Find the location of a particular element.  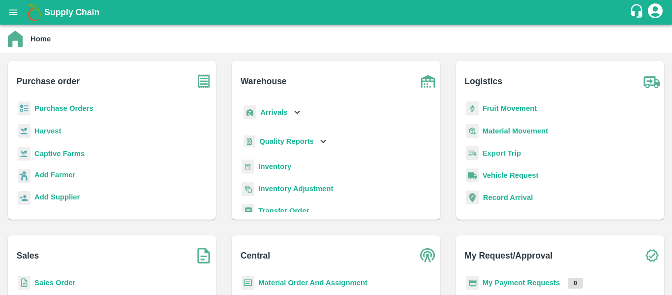

a: Vehicle Request is located at coordinates (511, 175).